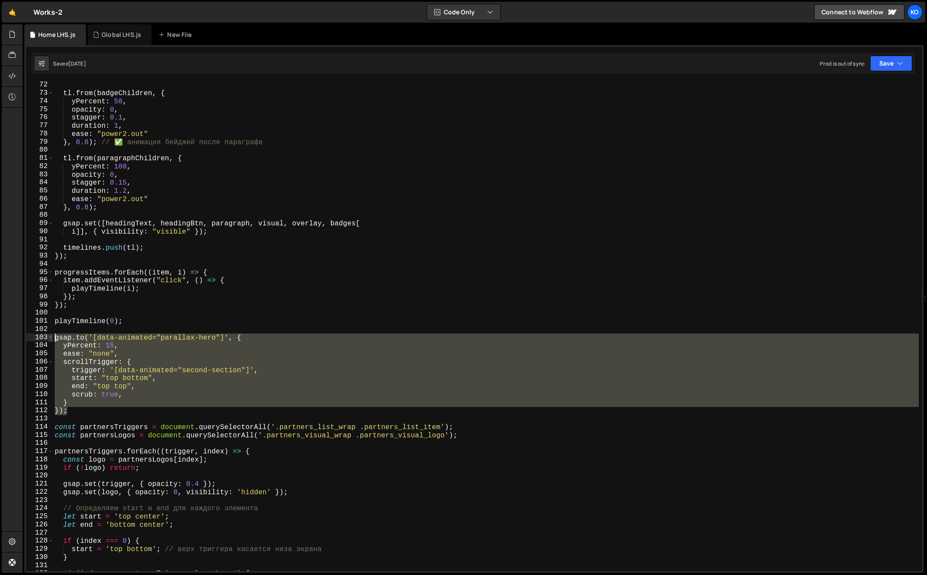  Describe the element at coordinates (40, 85) in the screenshot. I see `div: 72` at that location.